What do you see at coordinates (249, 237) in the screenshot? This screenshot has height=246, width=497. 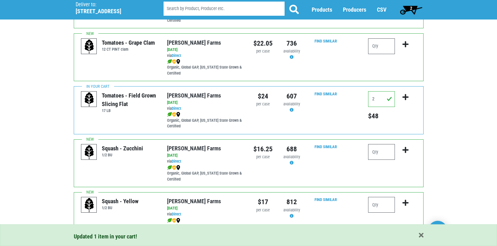 I see `div: Updated 1 item in your cart!` at bounding box center [249, 237].